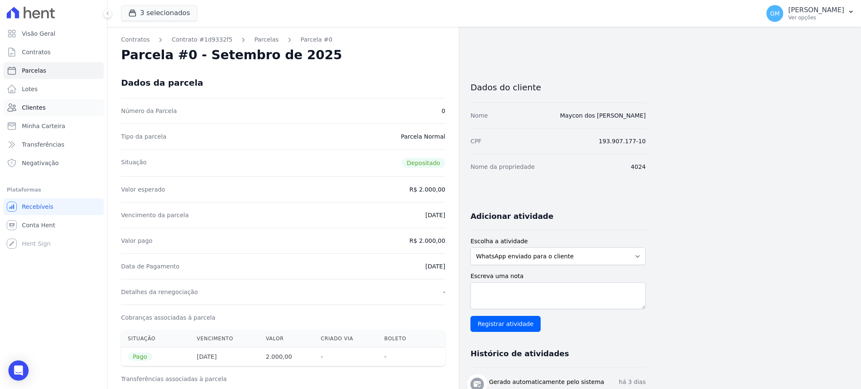  I want to click on dd: 0, so click(443, 111).